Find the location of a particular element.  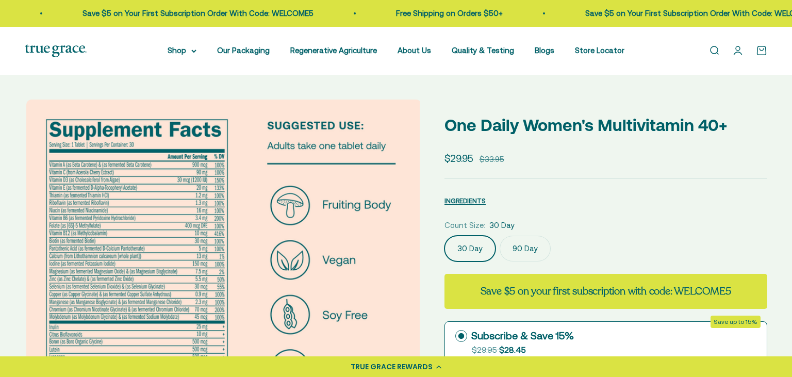

summary: Shop is located at coordinates (182, 51).